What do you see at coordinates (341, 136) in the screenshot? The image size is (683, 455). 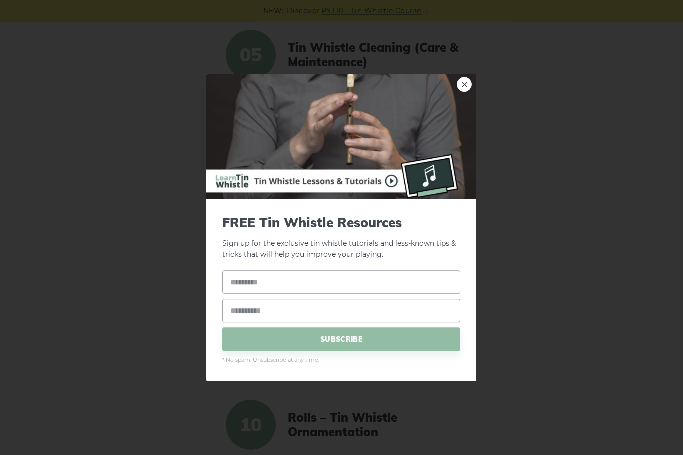 I see `img: Tin Whistle Buying Guide Preview` at bounding box center [341, 136].